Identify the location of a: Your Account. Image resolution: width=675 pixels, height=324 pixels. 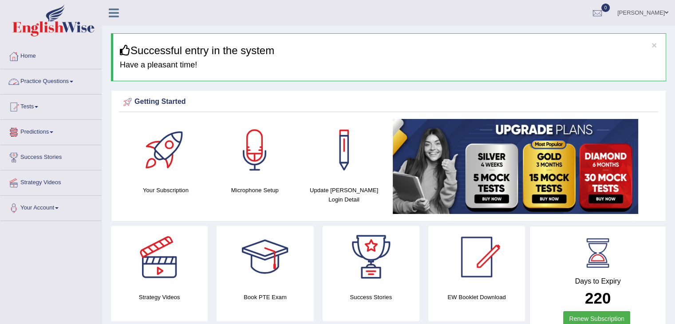
(51, 207).